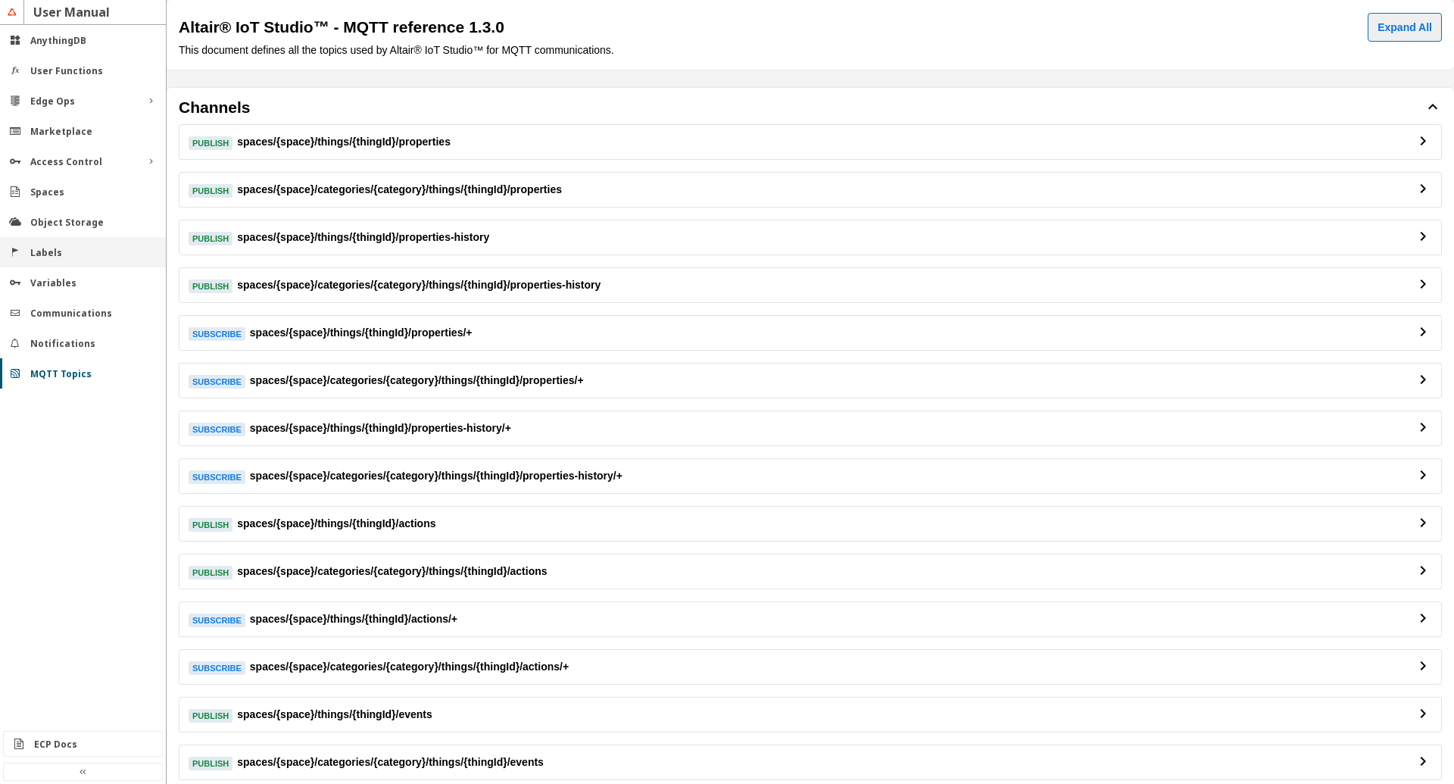  What do you see at coordinates (344, 142) in the screenshot?
I see `span: spaces/{space}/things/{thingId}/properties` at bounding box center [344, 142].